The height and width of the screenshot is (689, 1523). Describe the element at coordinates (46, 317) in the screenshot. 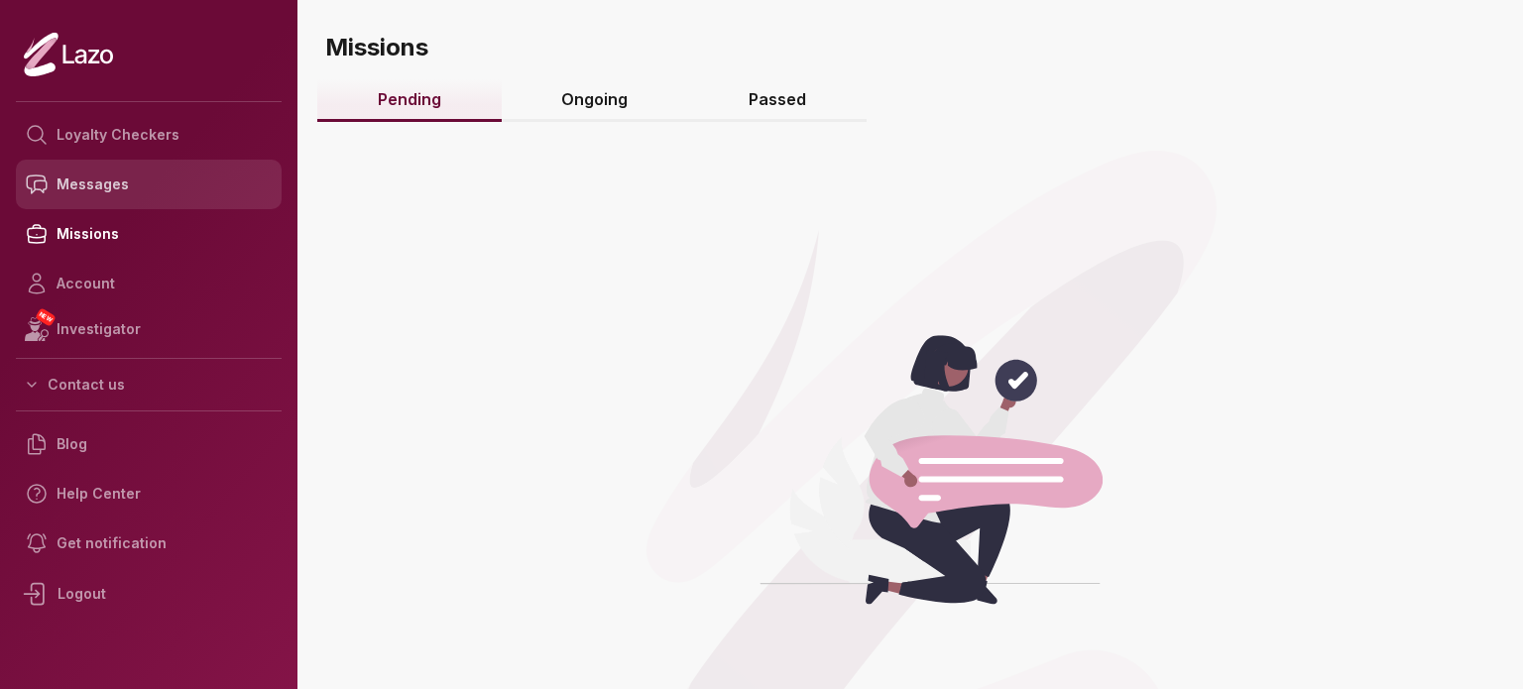

I see `span: NEW` at that location.